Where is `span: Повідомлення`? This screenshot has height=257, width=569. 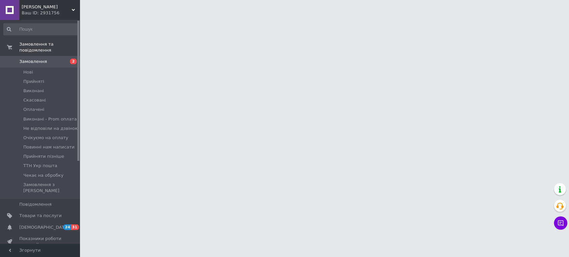
span: Повідомлення is located at coordinates (35, 205).